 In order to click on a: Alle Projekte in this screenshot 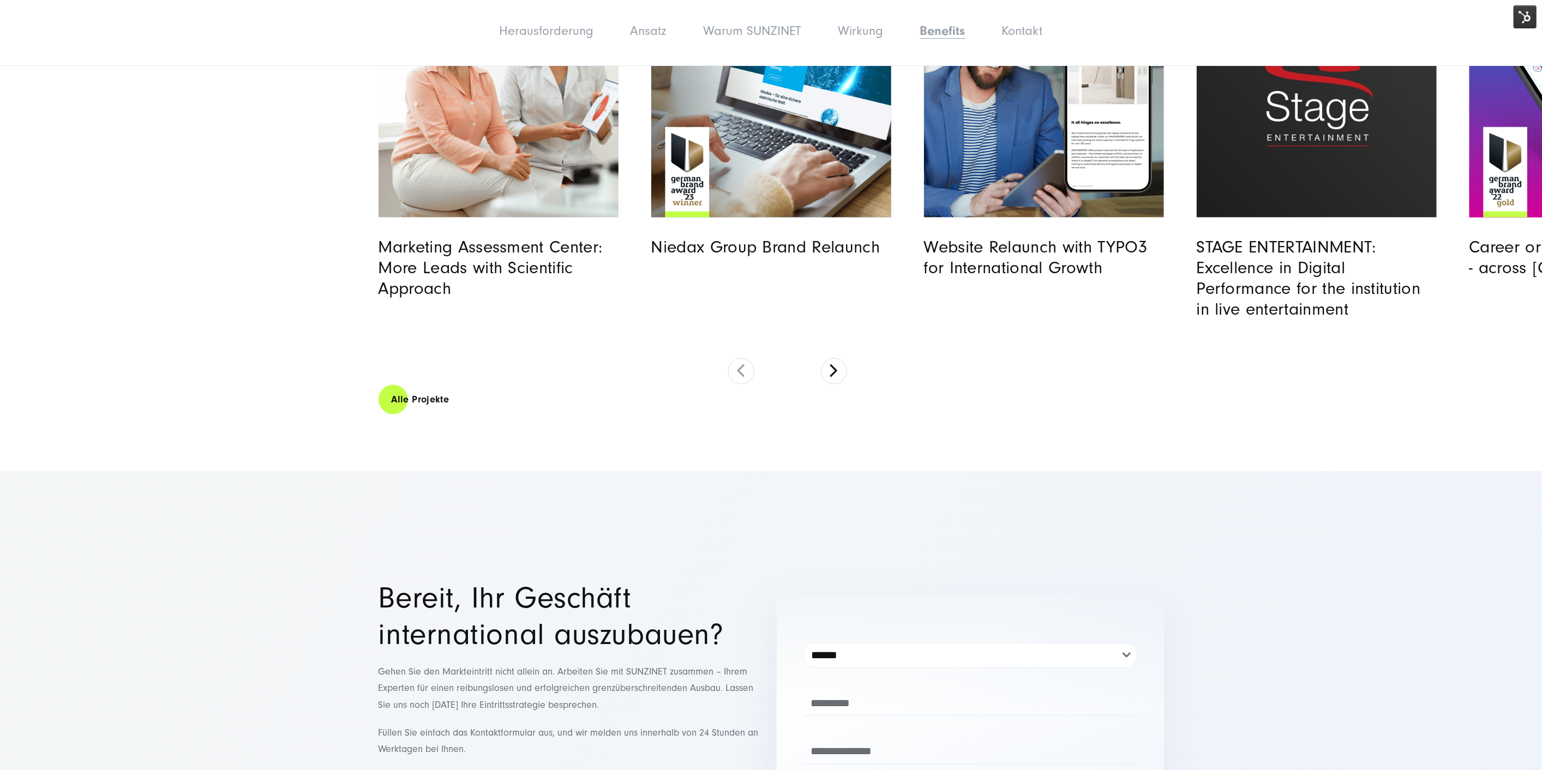, I will do `click(421, 400)`.